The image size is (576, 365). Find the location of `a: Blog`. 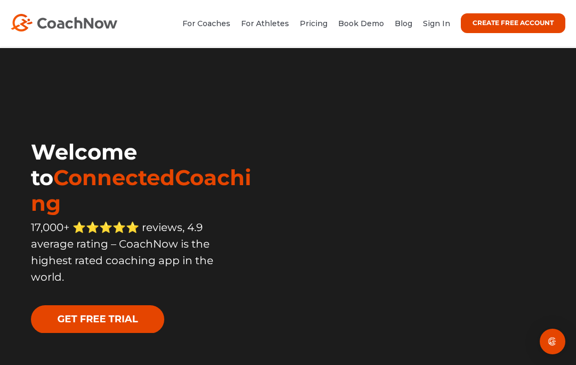

a: Blog is located at coordinates (403, 23).